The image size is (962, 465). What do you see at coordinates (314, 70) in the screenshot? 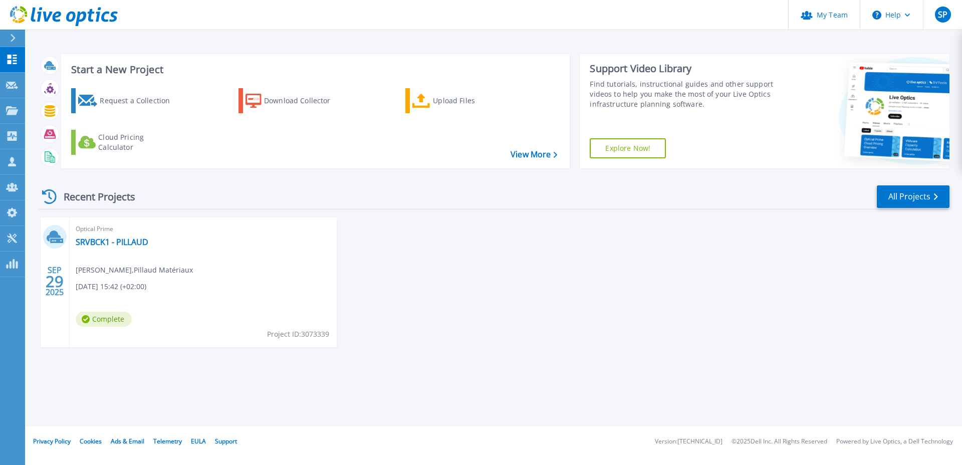
I see `h3: Start a New Project` at bounding box center [314, 70].